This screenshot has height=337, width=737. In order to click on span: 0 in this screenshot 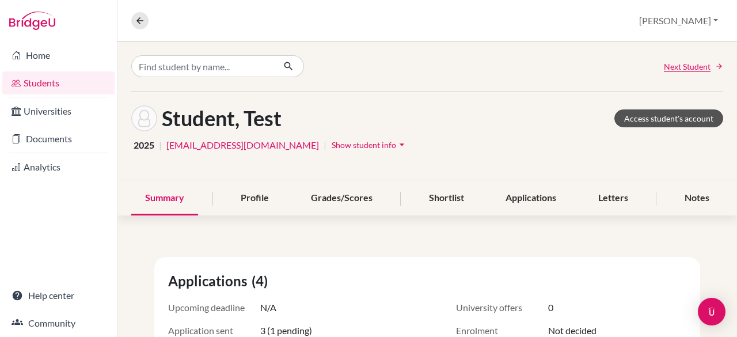, I will do `click(551, 308)`.